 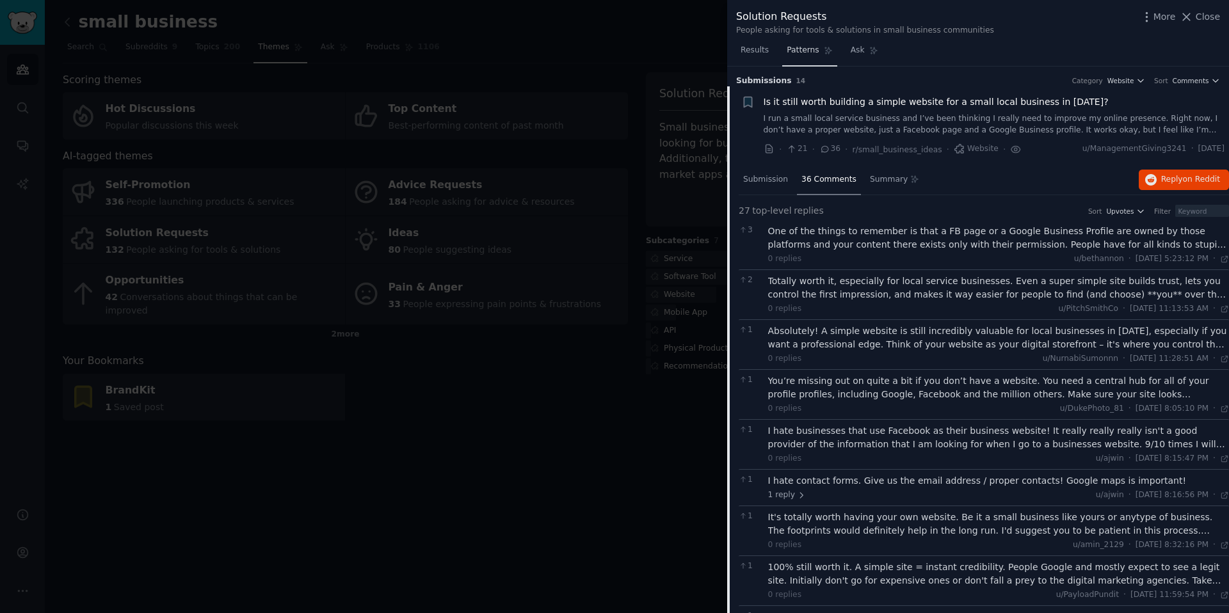 What do you see at coordinates (830, 149) in the screenshot?
I see `span: 36` at bounding box center [830, 149].